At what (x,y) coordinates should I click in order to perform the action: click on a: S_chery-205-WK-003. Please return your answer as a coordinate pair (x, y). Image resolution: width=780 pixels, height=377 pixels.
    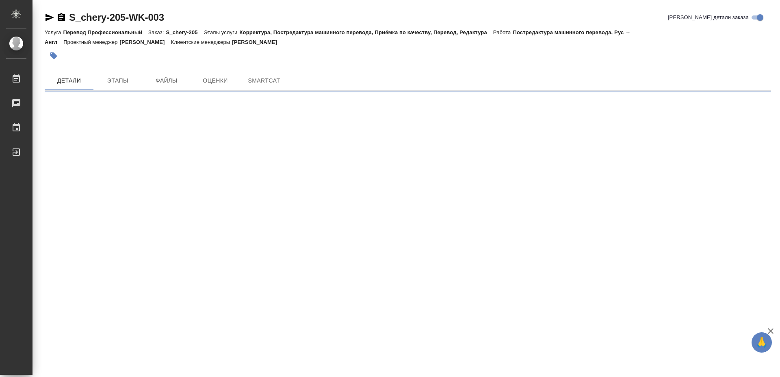
    Looking at the image, I should click on (117, 17).